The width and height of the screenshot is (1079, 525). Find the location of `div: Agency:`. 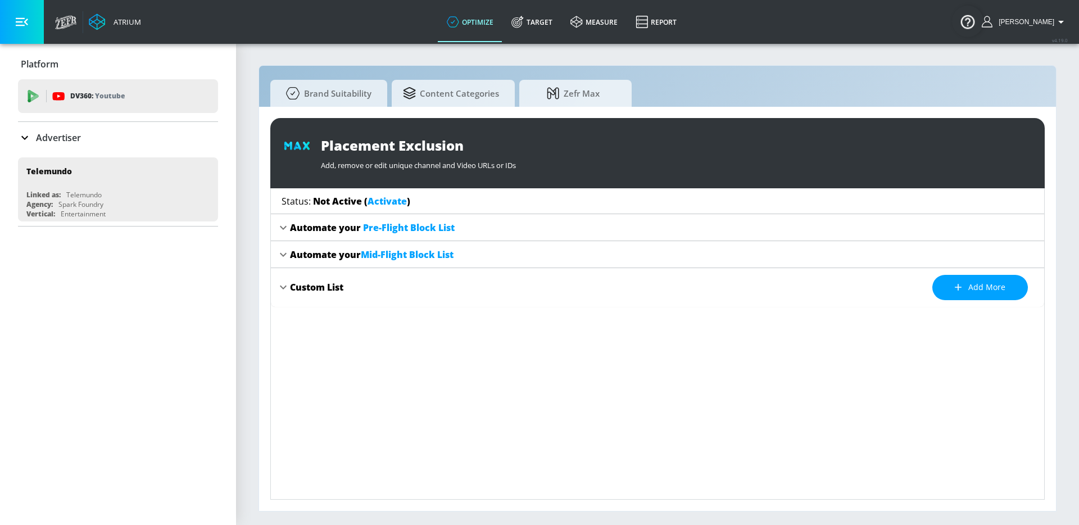

div: Agency: is located at coordinates (39, 204).